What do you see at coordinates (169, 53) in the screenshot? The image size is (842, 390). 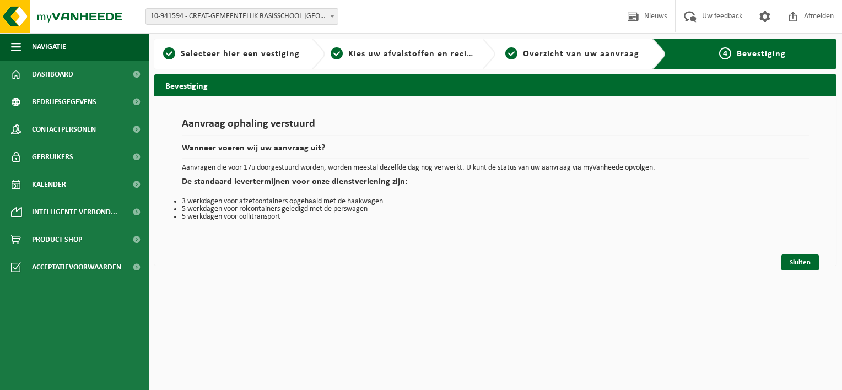 I see `span: 1` at bounding box center [169, 53].